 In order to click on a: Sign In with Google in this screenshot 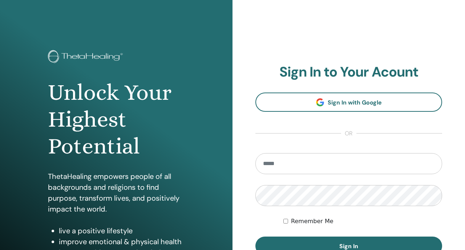, I will do `click(349, 102)`.